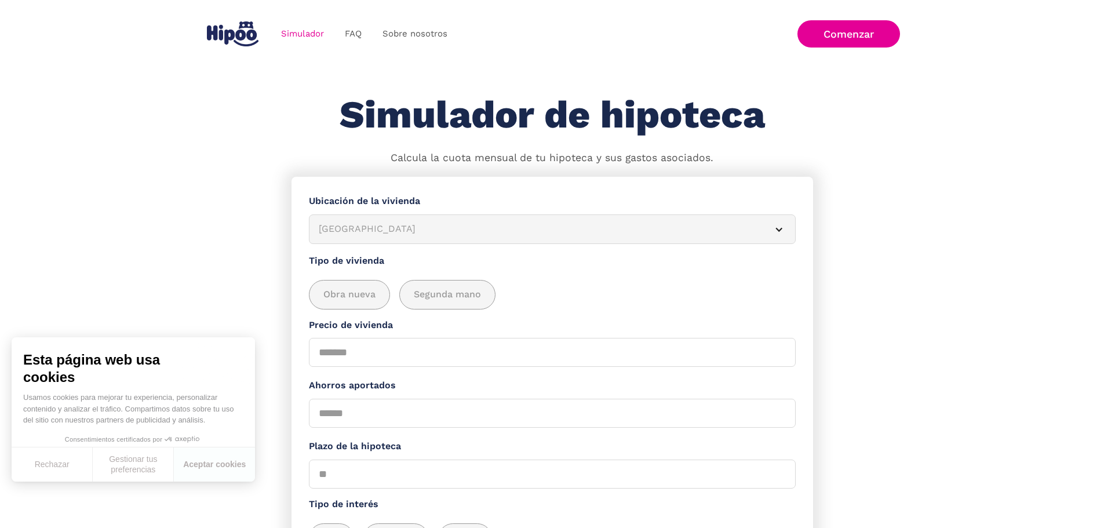 The width and height of the screenshot is (1104, 528). I want to click on a: home, so click(233, 34).